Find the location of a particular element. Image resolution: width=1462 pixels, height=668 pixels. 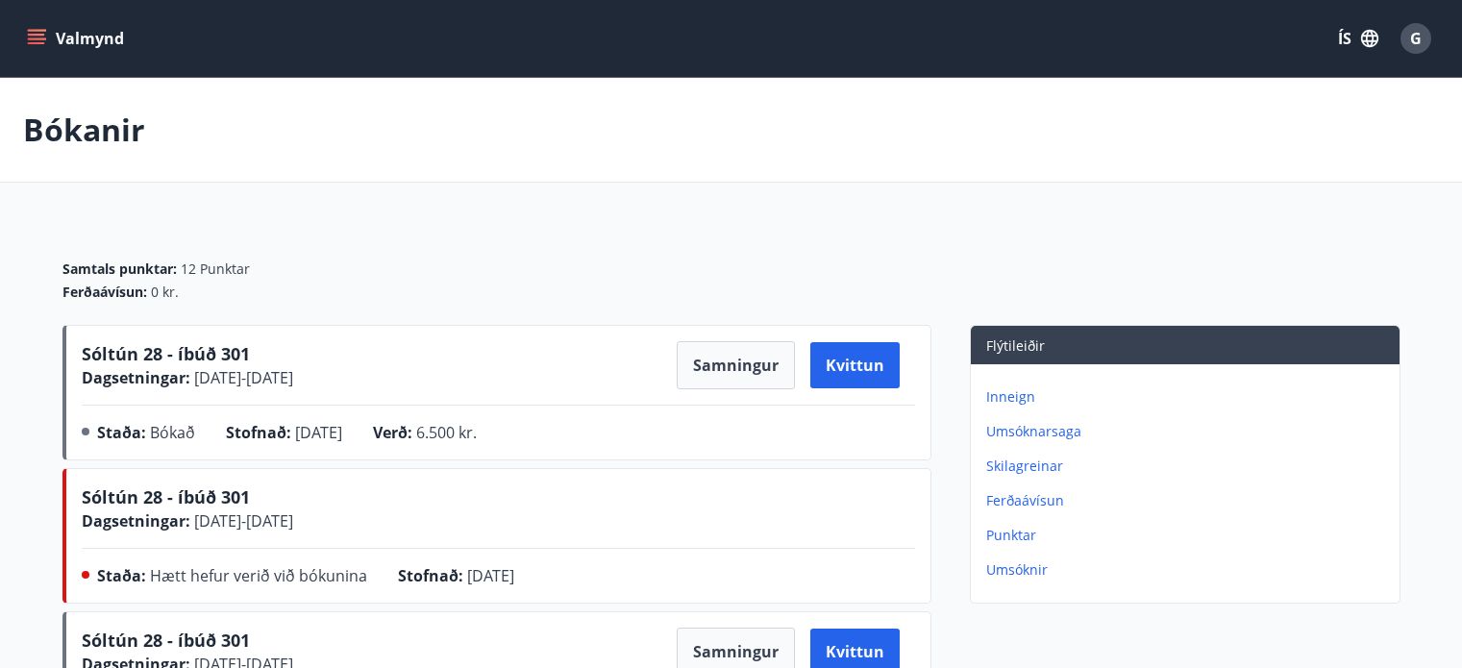

p: Inneign is located at coordinates (1189, 397).